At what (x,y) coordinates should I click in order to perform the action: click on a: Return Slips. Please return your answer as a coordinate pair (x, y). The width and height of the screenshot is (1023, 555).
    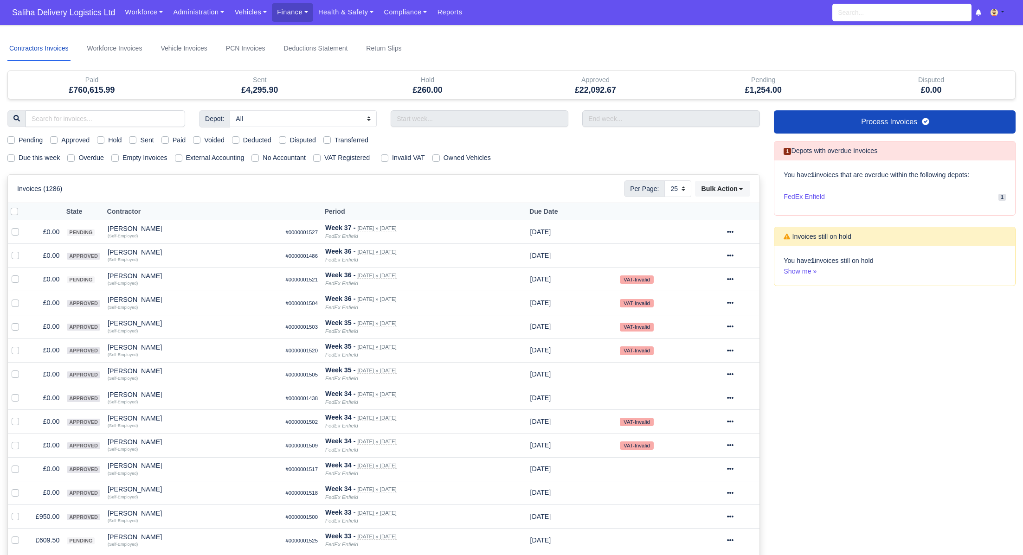
    Looking at the image, I should click on (384, 49).